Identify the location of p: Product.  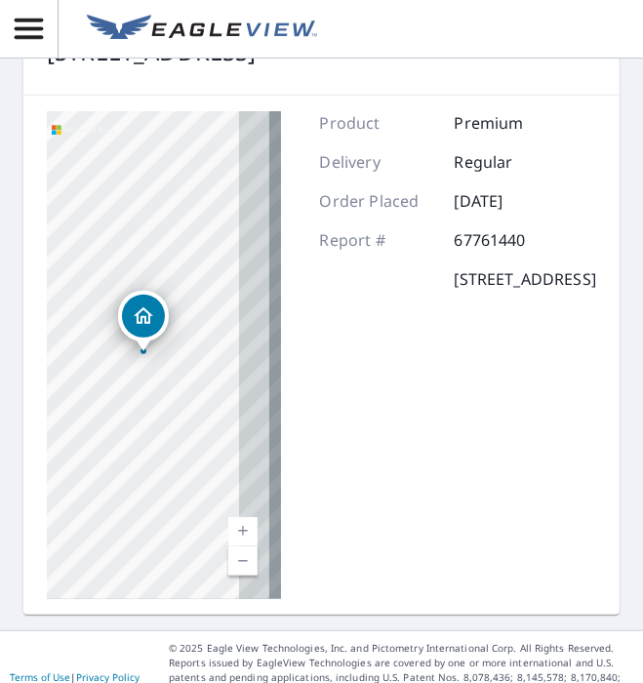
(379, 123).